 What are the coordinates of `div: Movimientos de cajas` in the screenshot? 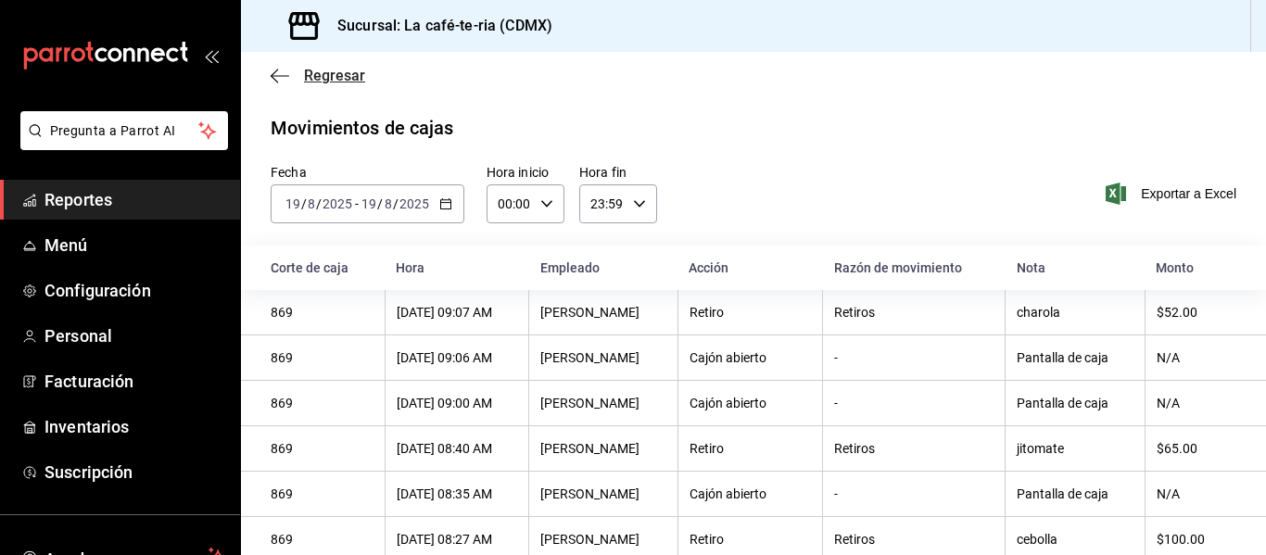 It's located at (363, 128).